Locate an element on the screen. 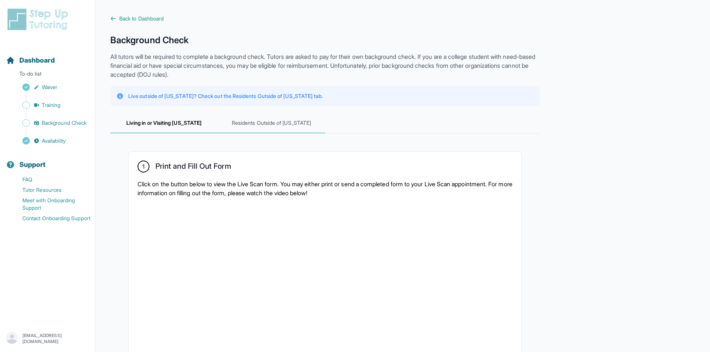 This screenshot has width=710, height=352. span: Dashboard is located at coordinates (37, 60).